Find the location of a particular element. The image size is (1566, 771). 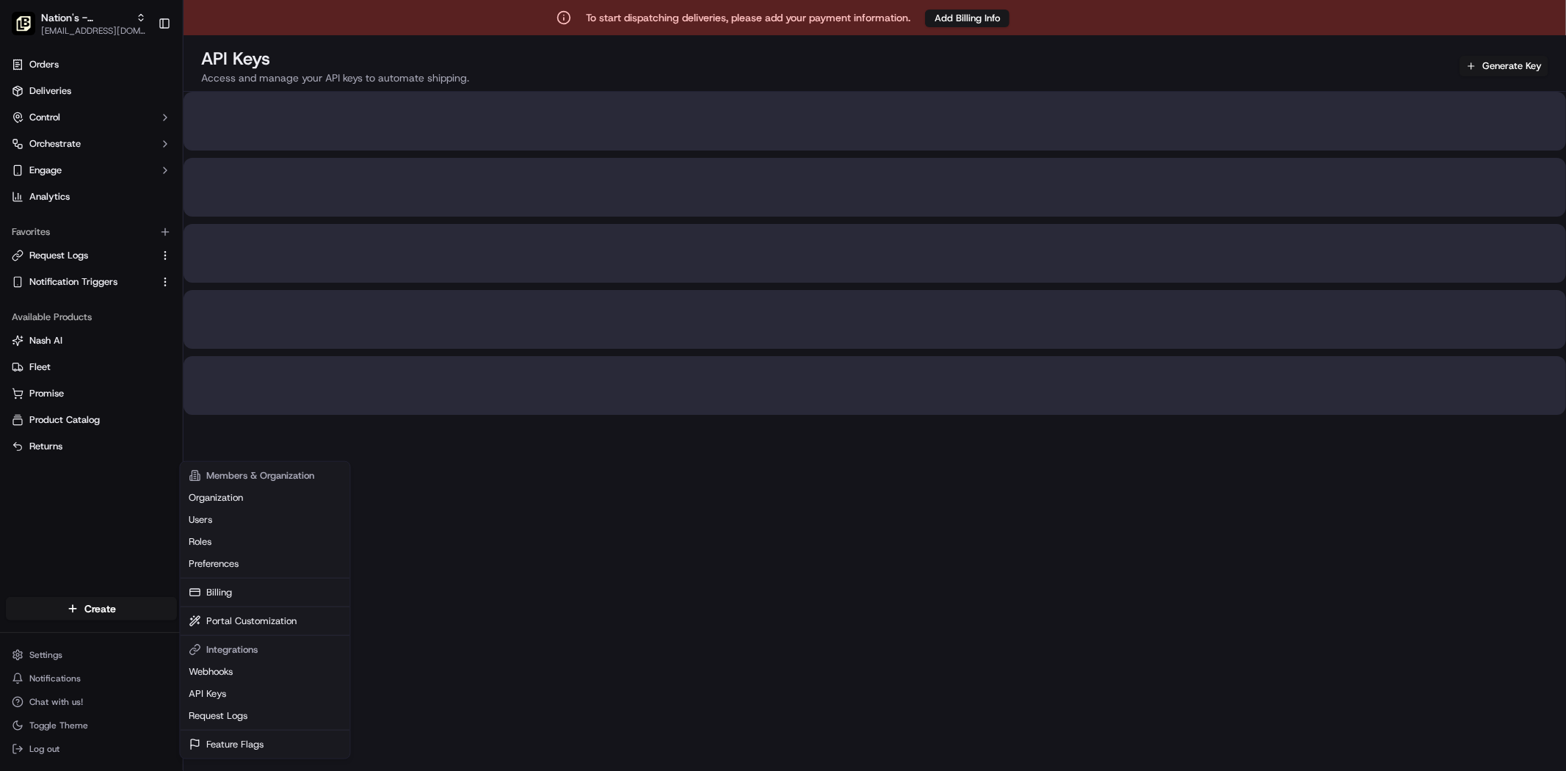

input: Got a question? Start typing here... is located at coordinates (151, 102).